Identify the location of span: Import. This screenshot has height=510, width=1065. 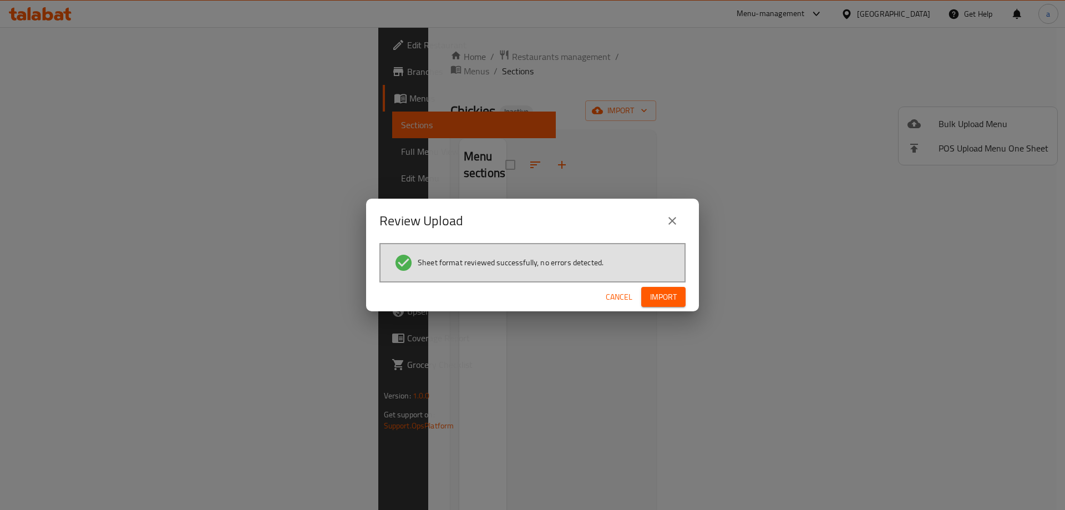
(663, 297).